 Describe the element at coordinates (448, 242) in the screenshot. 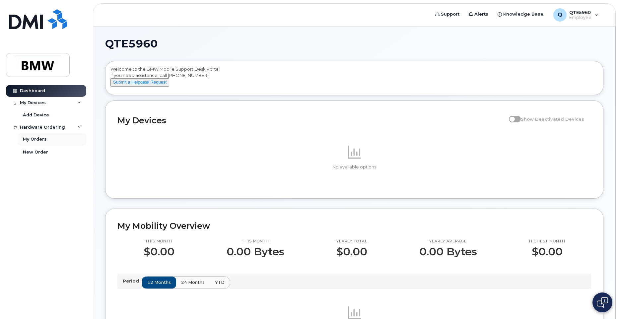

I see `p: Yearly average` at that location.